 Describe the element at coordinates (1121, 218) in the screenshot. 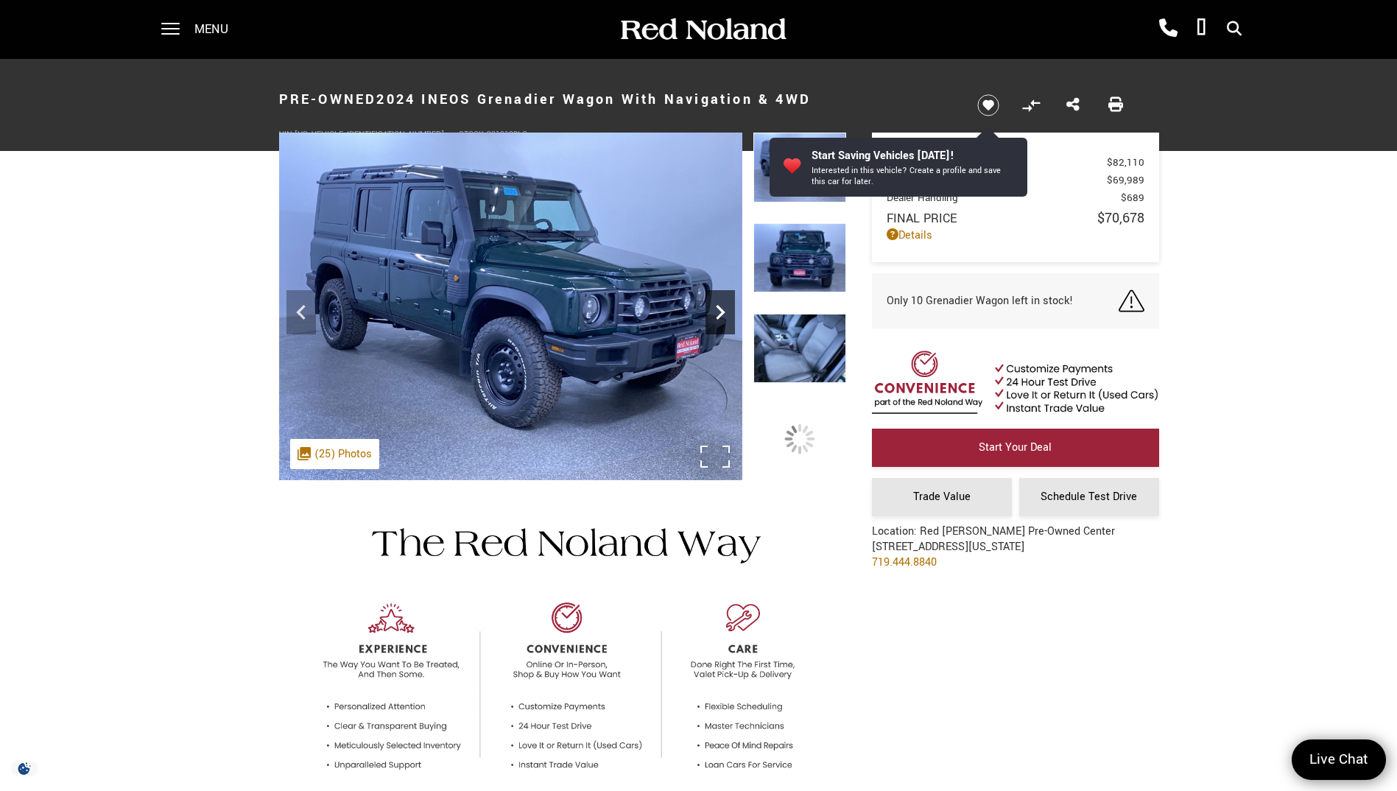

I see `span: $70,678` at that location.